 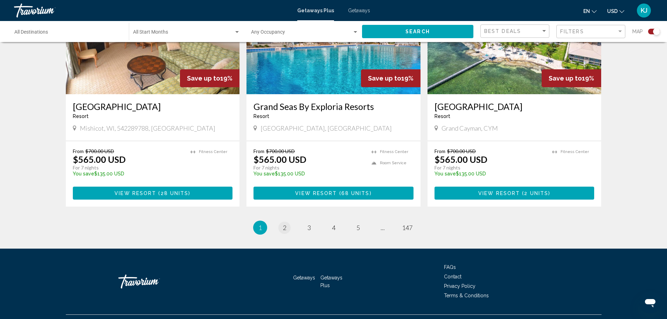 What do you see at coordinates (459, 286) in the screenshot?
I see `span: Privacy Policy` at bounding box center [459, 286].